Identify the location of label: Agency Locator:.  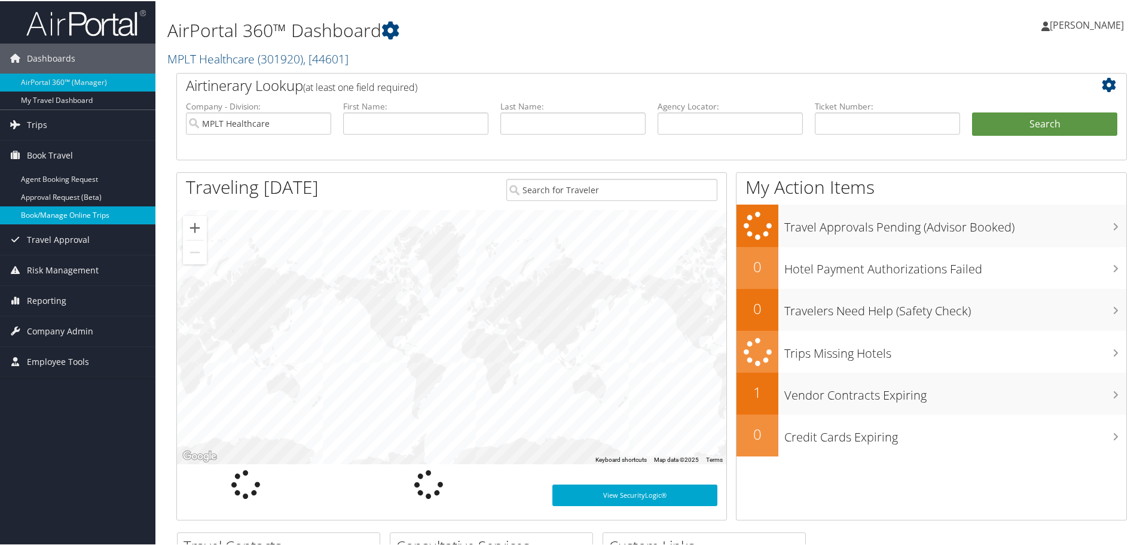
(730, 105).